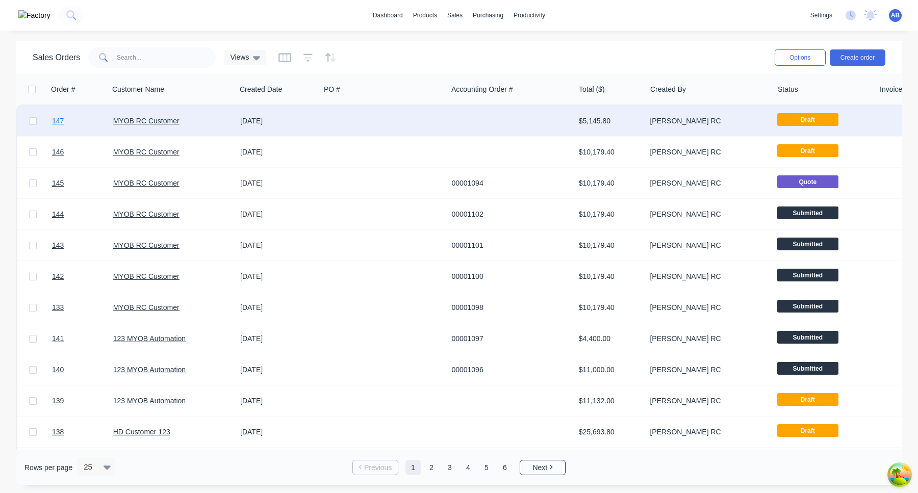  Describe the element at coordinates (58, 276) in the screenshot. I see `span: 142` at that location.